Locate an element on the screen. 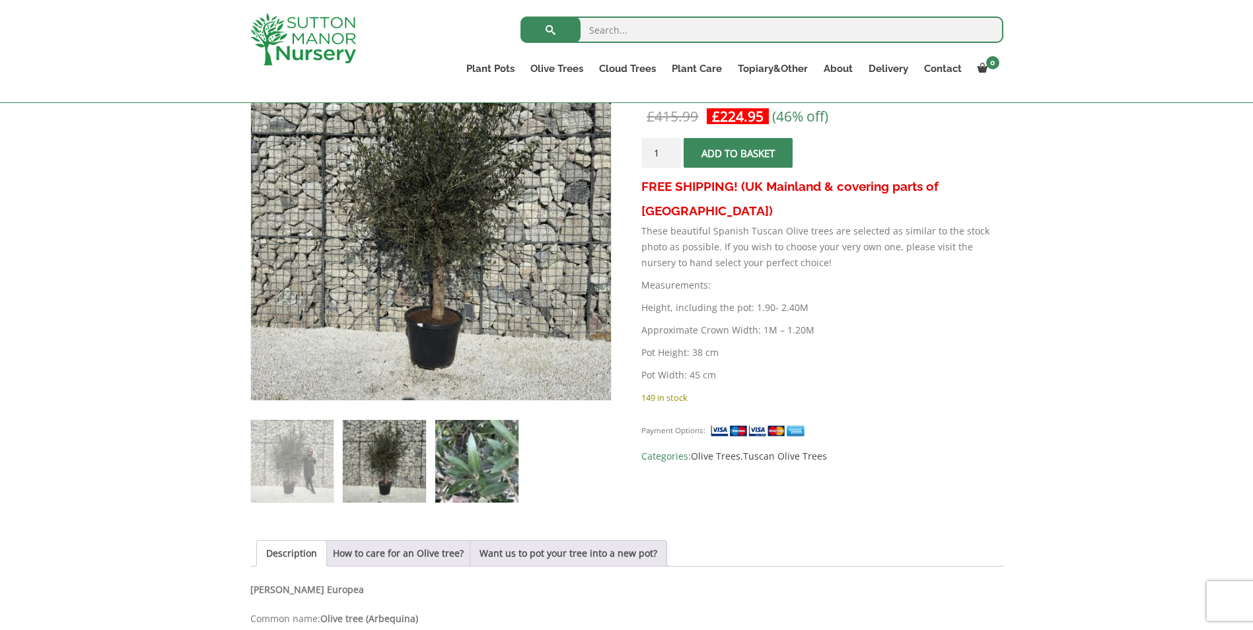 This screenshot has height=630, width=1253. p: Pot Height: 38 cm is located at coordinates (822, 353).